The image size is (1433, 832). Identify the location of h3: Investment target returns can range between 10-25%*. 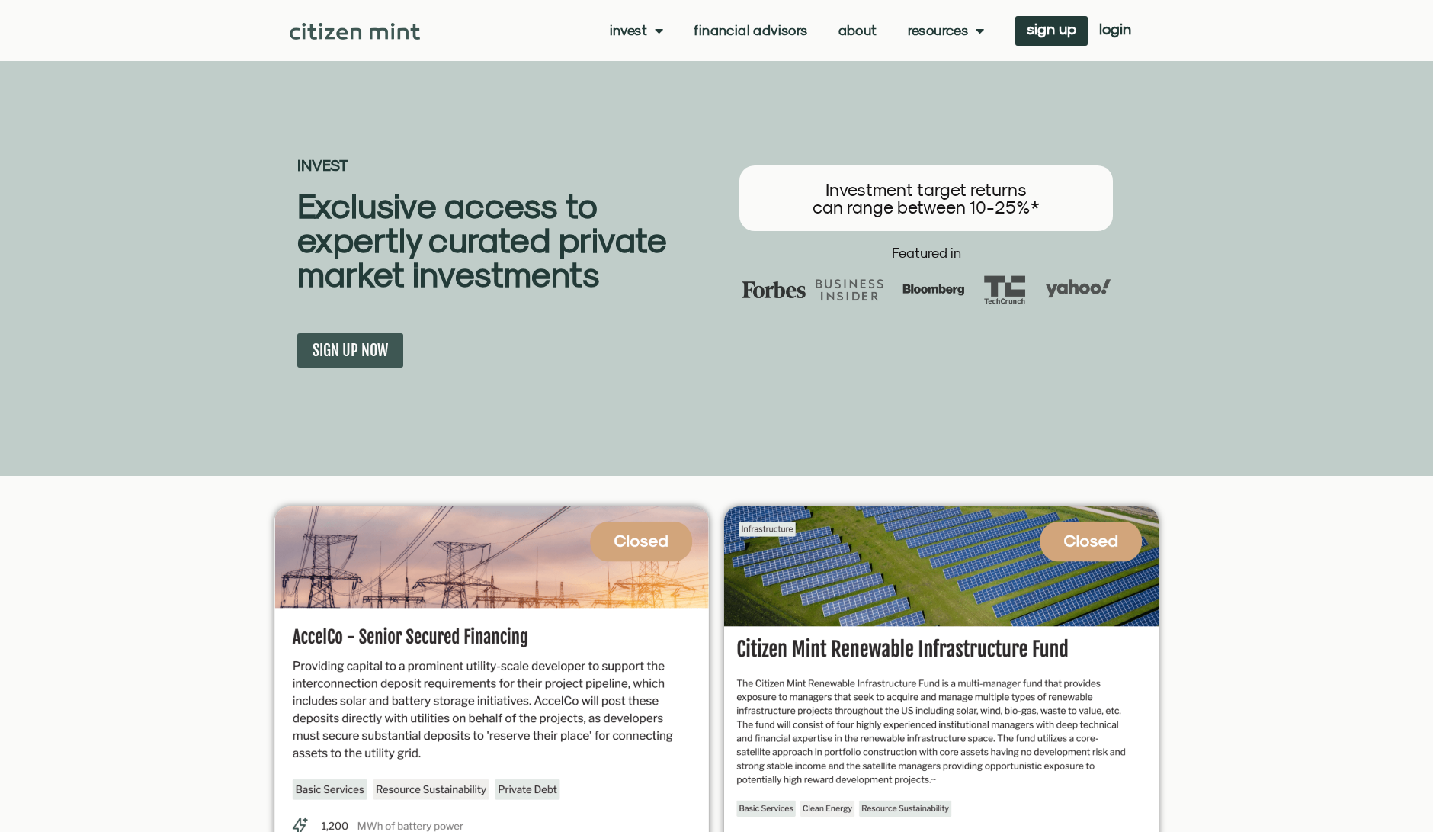
(926, 198).